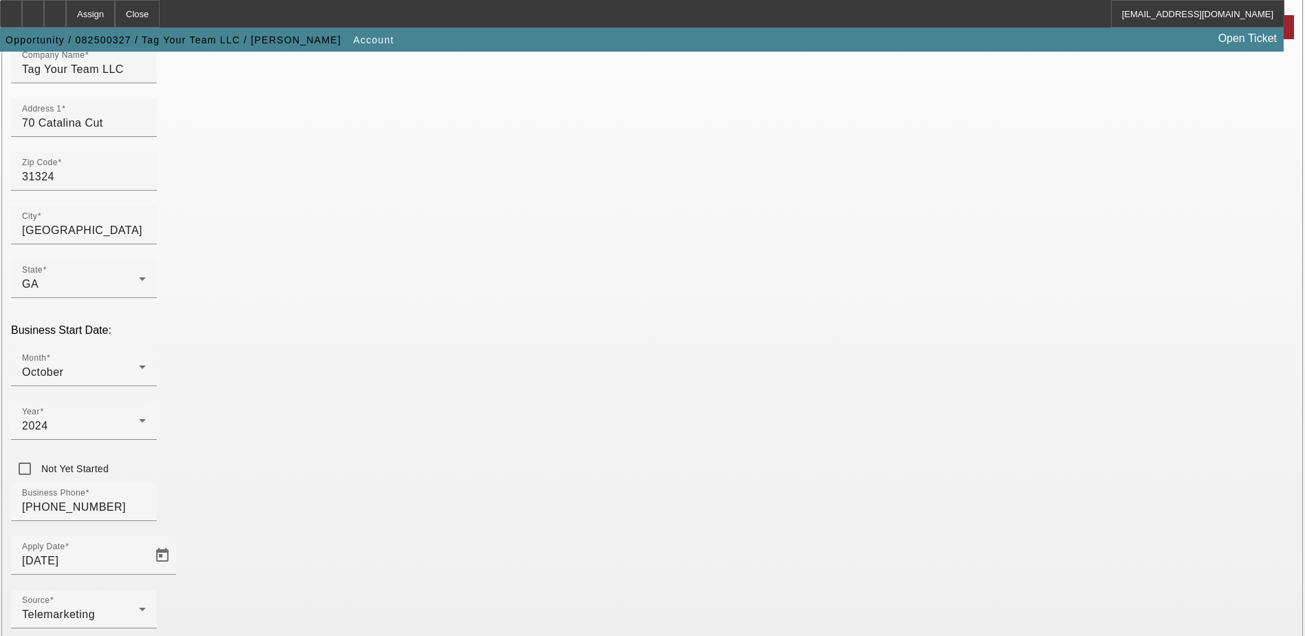 The width and height of the screenshot is (1305, 636). I want to click on p: Business Start Date:, so click(652, 330).